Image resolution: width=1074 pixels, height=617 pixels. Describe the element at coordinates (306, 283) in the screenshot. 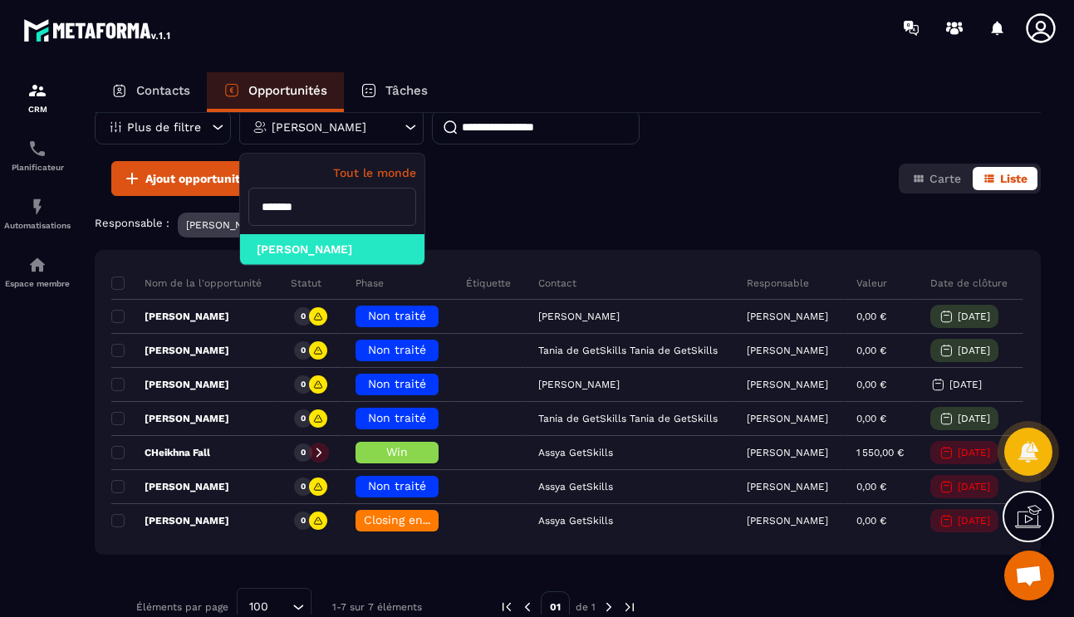

I see `p: Statut` at that location.